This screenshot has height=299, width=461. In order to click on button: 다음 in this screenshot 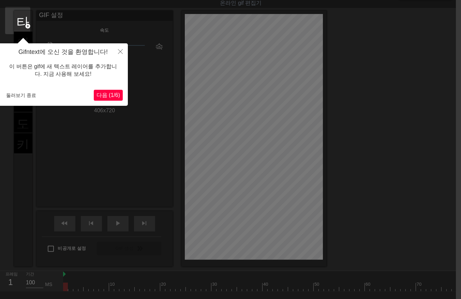, I will do `click(108, 95)`.